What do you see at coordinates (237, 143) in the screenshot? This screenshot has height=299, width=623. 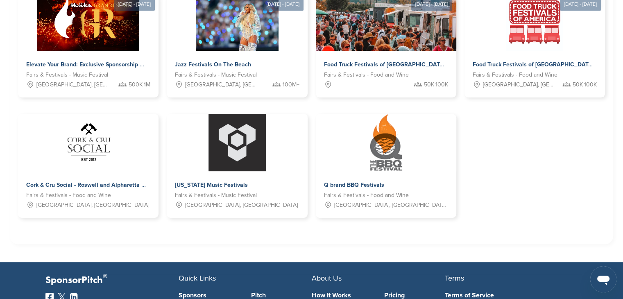 I see `img: Sponsorpitch & Arizona Music Festivals` at bounding box center [237, 143].